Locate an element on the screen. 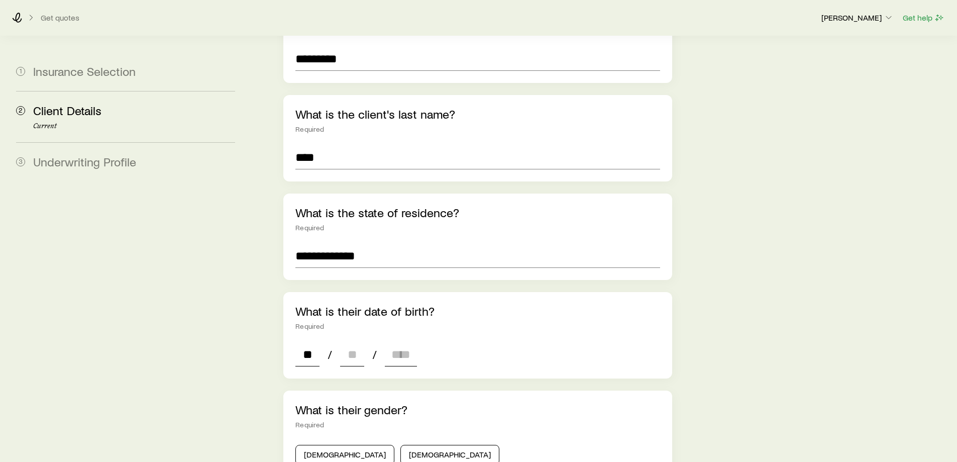 The width and height of the screenshot is (957, 462). span: Client Details is located at coordinates (67, 110).